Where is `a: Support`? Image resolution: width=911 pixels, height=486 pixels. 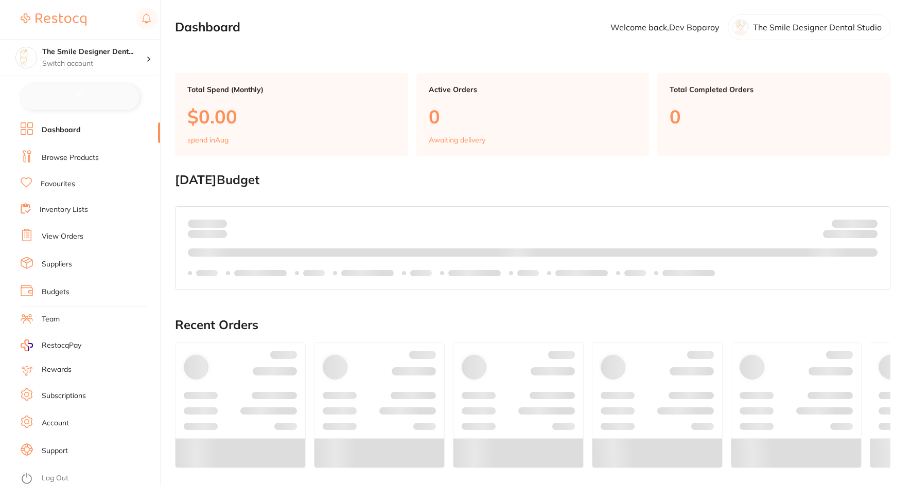 a: Support is located at coordinates (55, 451).